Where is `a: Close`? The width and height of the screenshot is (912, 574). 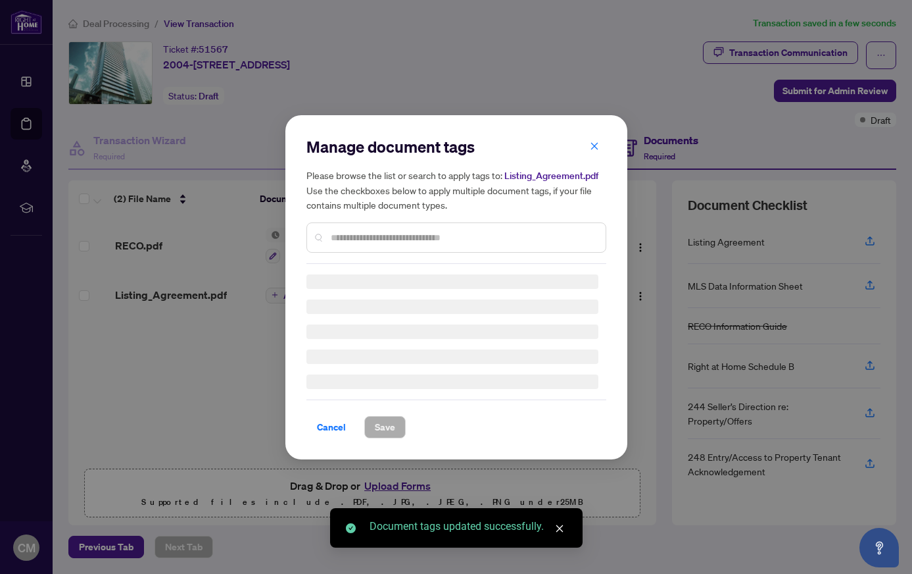 a: Close is located at coordinates (560, 528).